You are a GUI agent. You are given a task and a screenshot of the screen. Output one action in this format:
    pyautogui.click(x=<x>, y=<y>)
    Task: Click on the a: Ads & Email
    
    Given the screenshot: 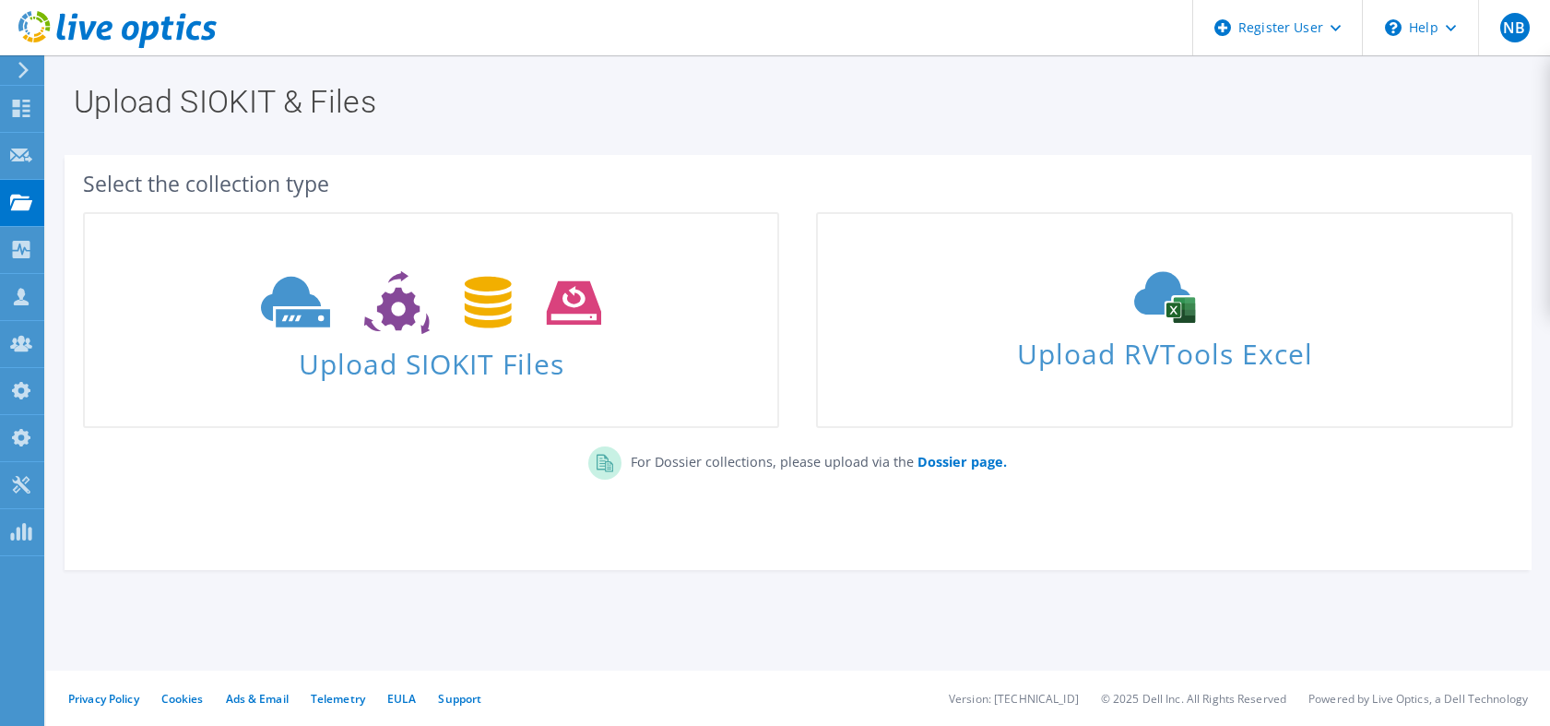 What is the action you would take?
    pyautogui.click(x=257, y=698)
    